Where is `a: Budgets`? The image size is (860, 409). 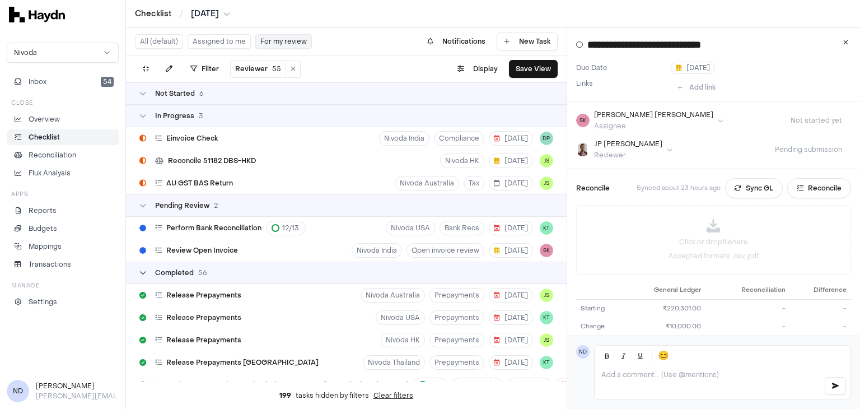 a: Budgets is located at coordinates (63, 228).